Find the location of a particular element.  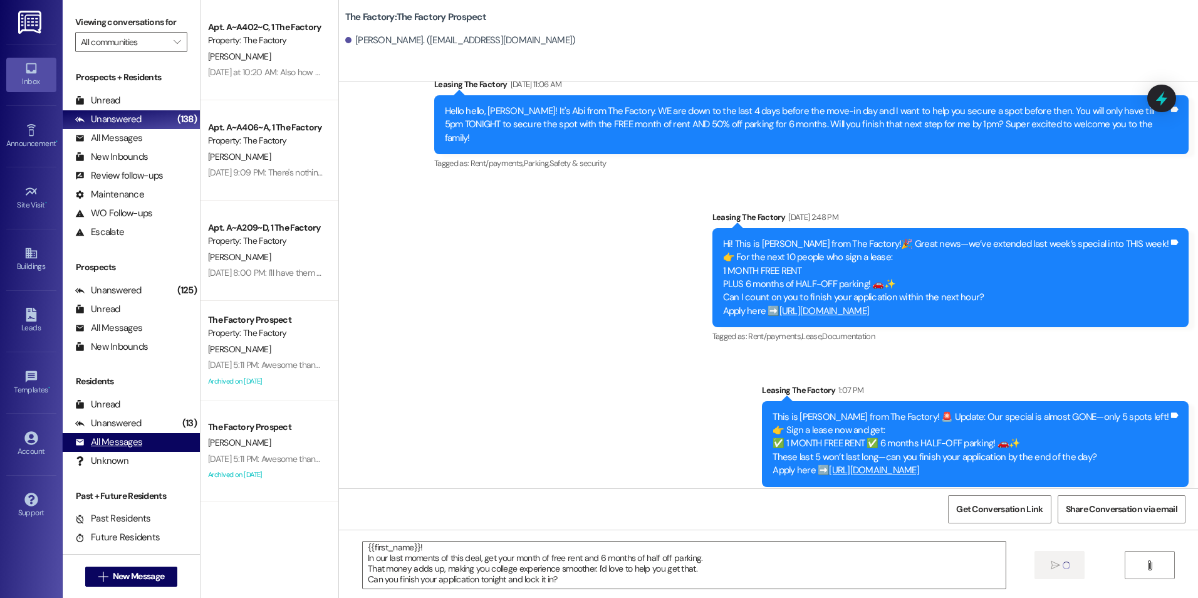

a: Templates • is located at coordinates (31, 383).